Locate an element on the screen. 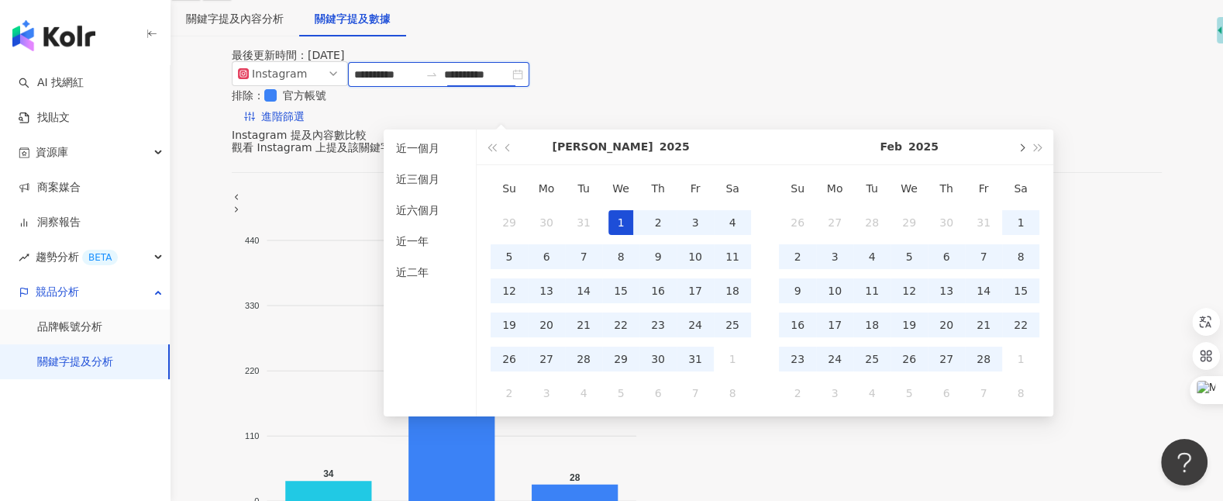  td: 2025-01-12 is located at coordinates (509, 291).